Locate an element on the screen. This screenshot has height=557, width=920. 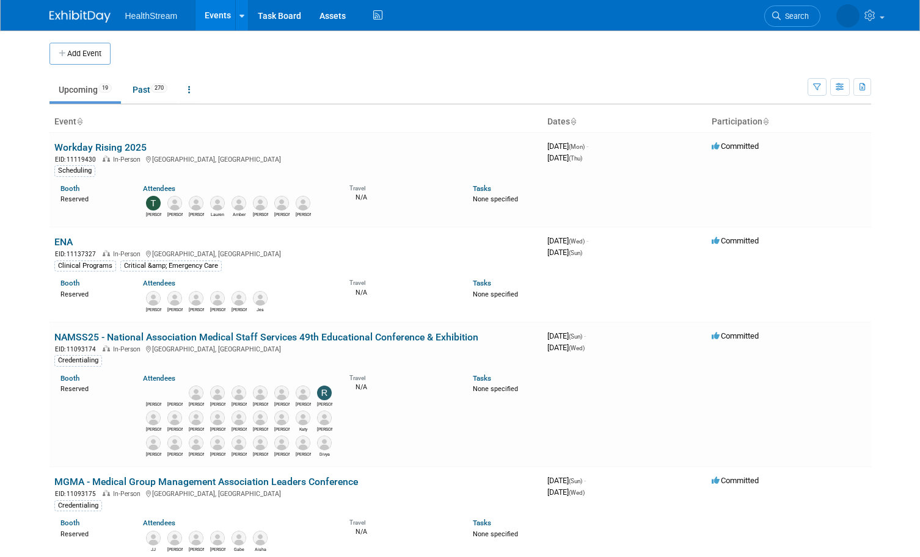
div: Jenny Goodwin is located at coordinates (281, 214).